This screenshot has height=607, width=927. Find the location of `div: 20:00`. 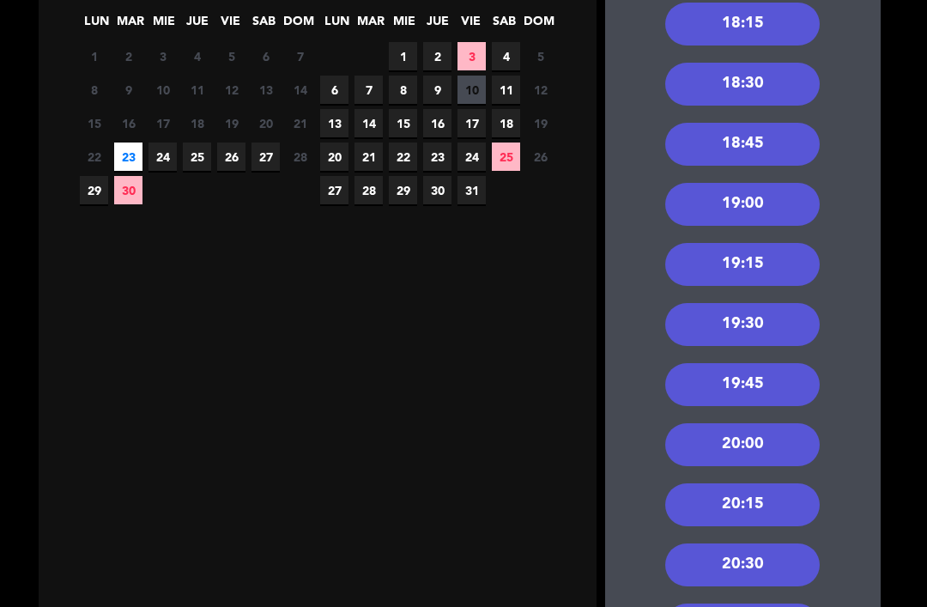

div: 20:00 is located at coordinates (742, 445).